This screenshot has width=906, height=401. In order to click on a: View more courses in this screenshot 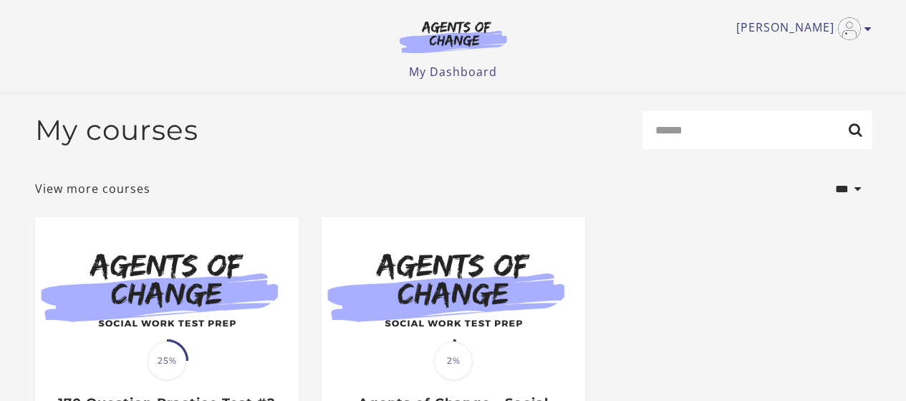, I will do `click(92, 188)`.